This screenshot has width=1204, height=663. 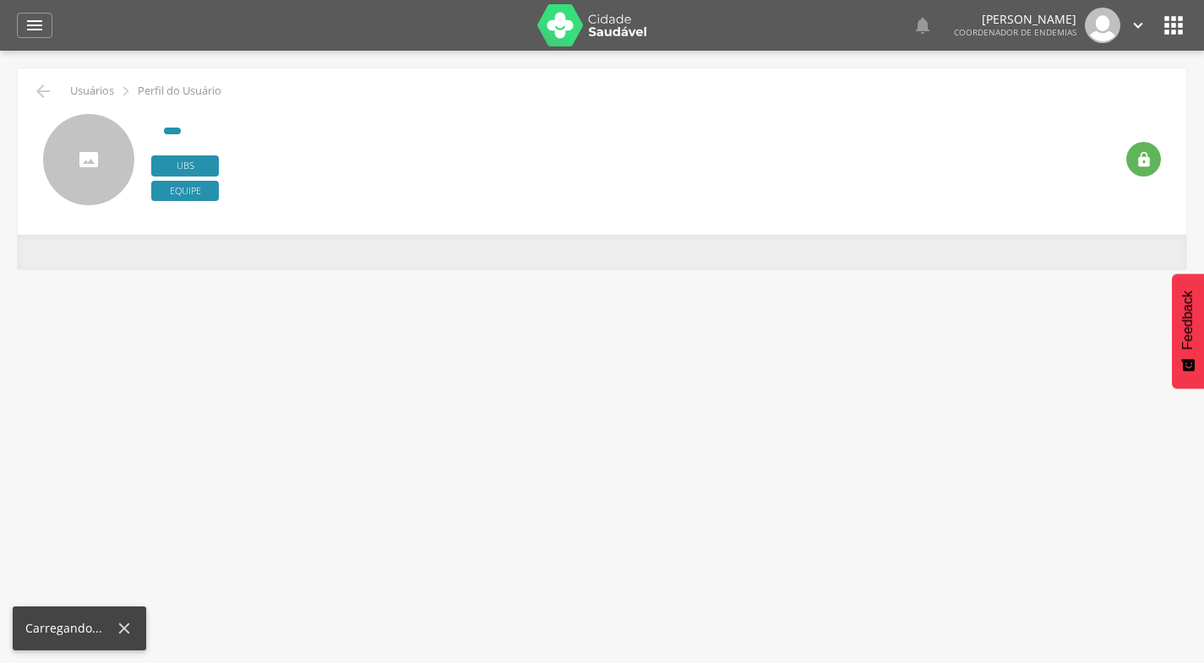 I want to click on span: Ubs, so click(x=185, y=166).